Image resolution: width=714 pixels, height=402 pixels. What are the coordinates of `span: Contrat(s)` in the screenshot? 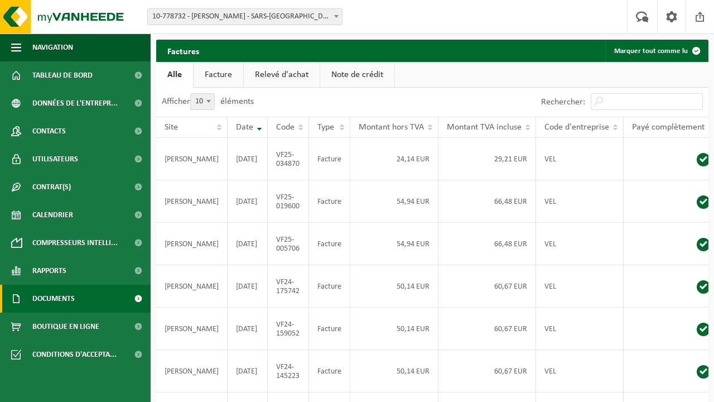 It's located at (51, 187).